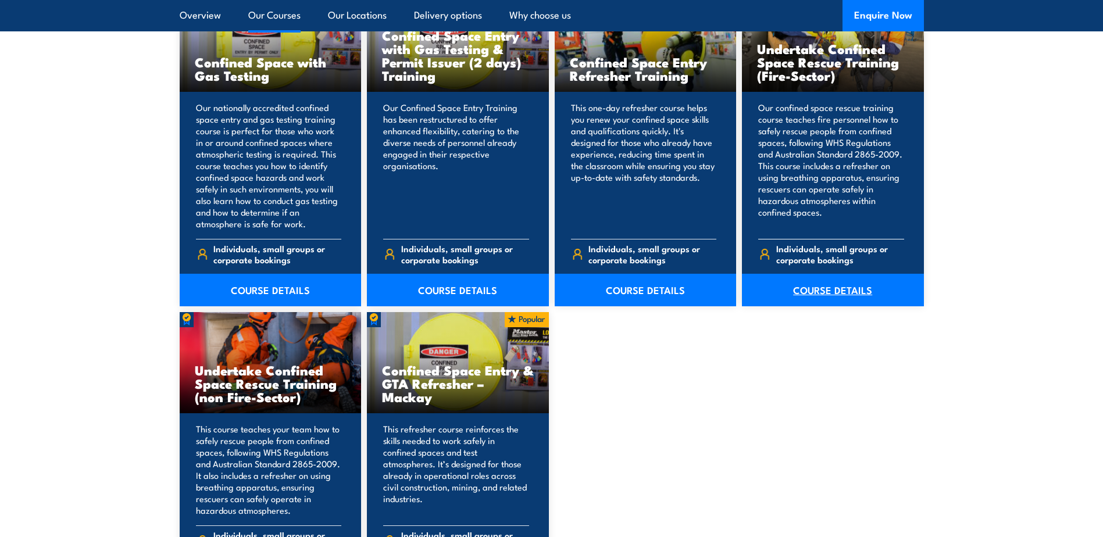  I want to click on p: Our nationally accredited confined space entry and gas testing training course is perfect for tho..., so click(269, 166).